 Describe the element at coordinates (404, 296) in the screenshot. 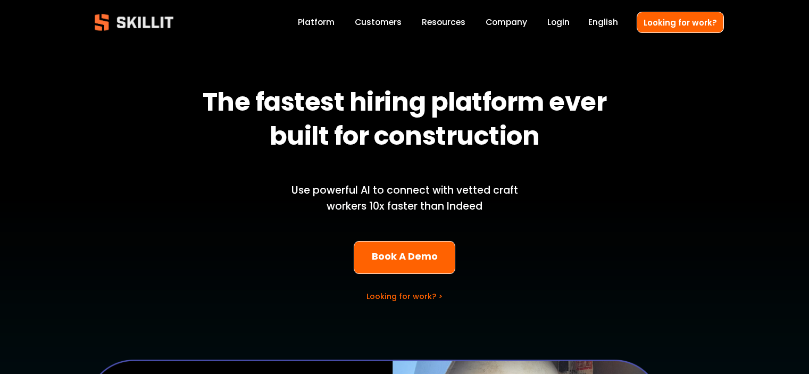

I see `a: Looking for work? >` at that location.